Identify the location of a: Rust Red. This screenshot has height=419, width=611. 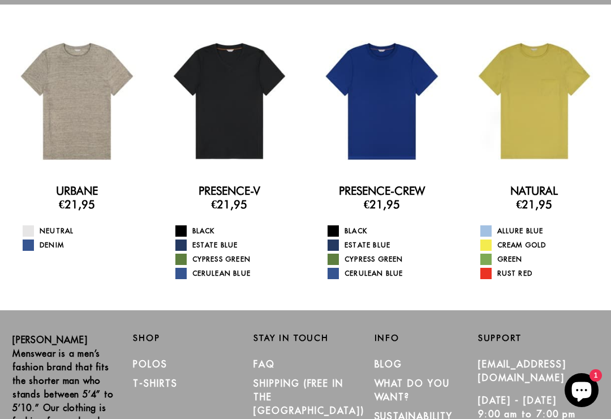
(541, 273).